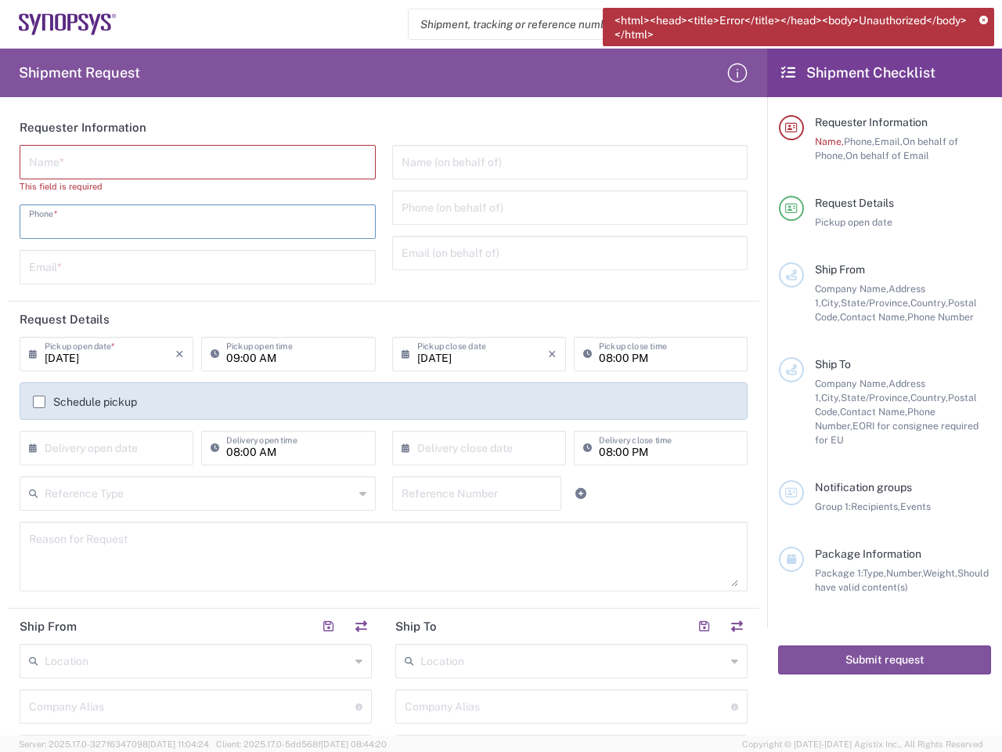 The height and width of the screenshot is (752, 1002). I want to click on span: Recipients,, so click(876, 506).